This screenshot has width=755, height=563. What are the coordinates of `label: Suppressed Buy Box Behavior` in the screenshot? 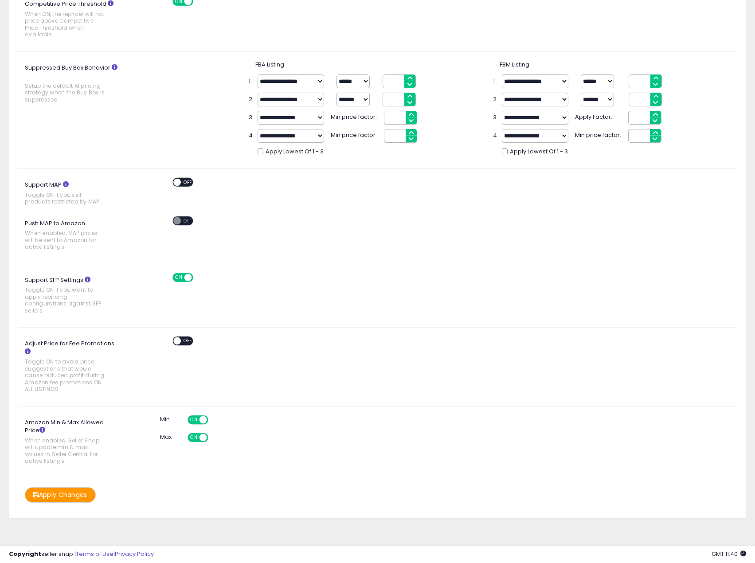 It's located at (72, 84).